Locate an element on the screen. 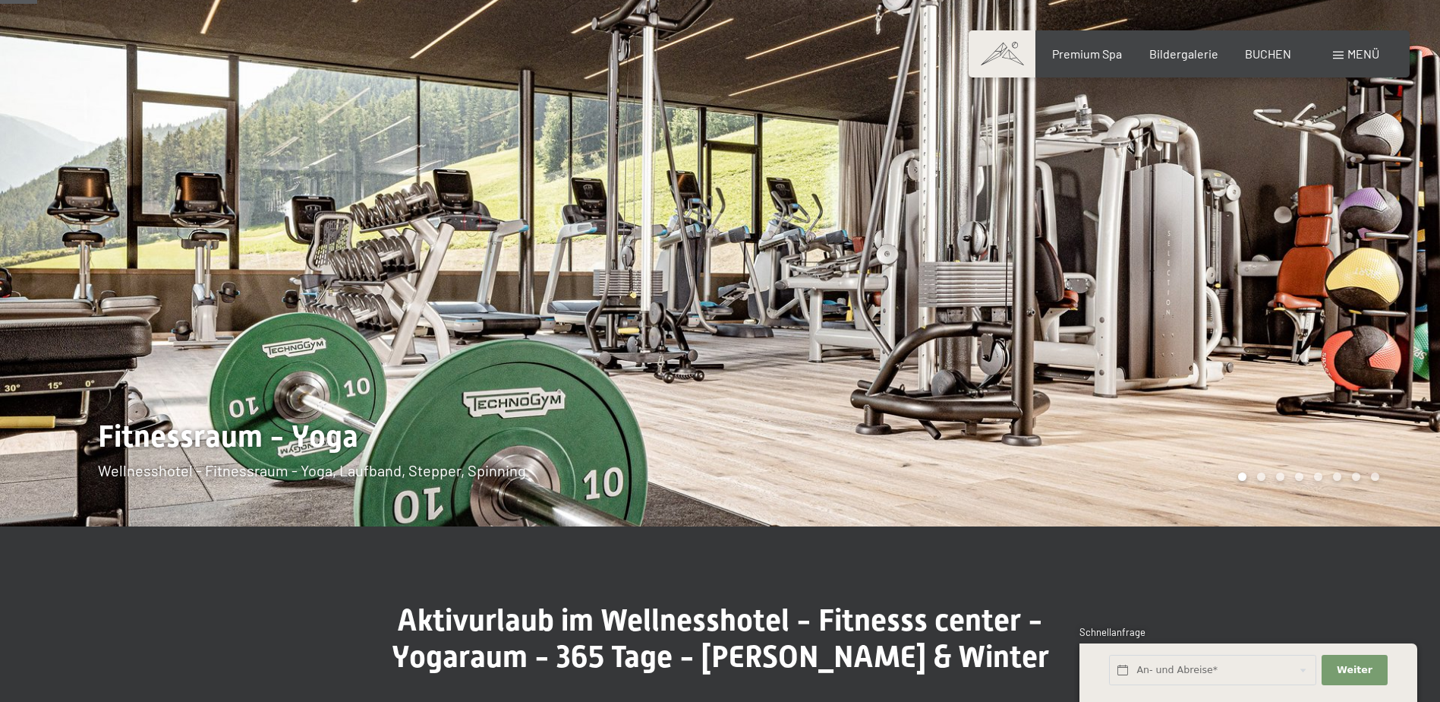  div: Carousel Page 2 is located at coordinates (1261, 476).